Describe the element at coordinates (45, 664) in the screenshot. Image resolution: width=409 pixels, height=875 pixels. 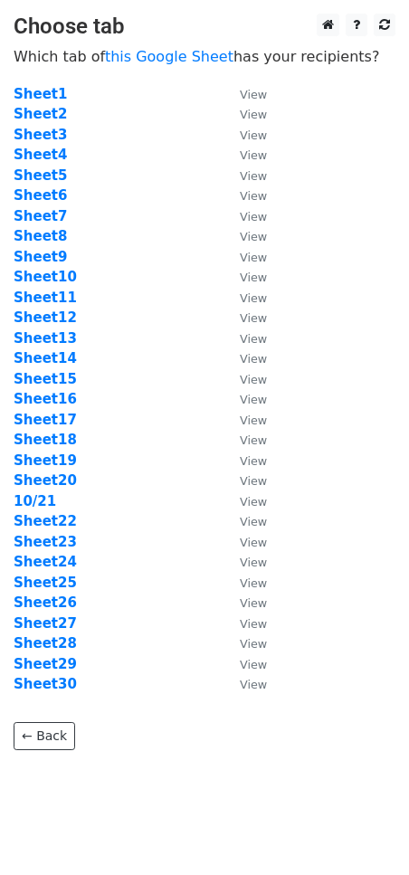
I see `strong: Sheet29` at that location.